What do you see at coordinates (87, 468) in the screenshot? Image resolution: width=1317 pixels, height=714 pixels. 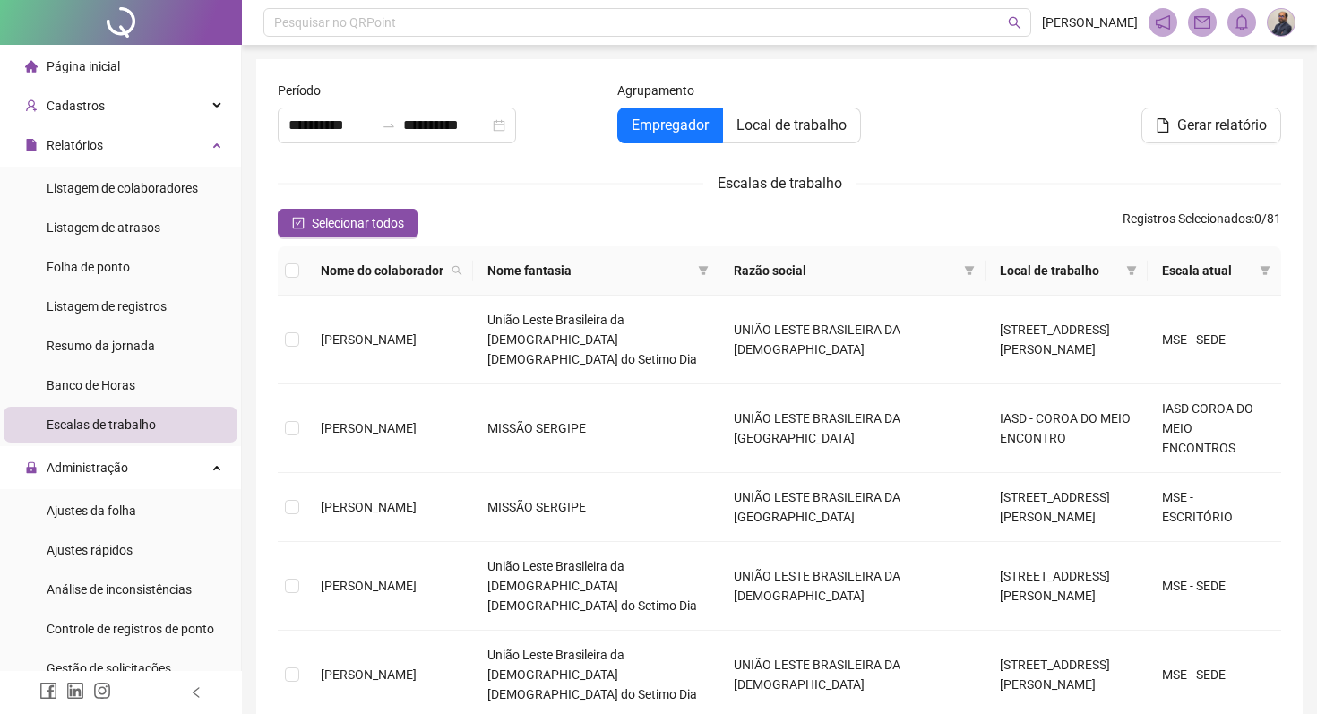 I see `span: Administração` at bounding box center [87, 468].